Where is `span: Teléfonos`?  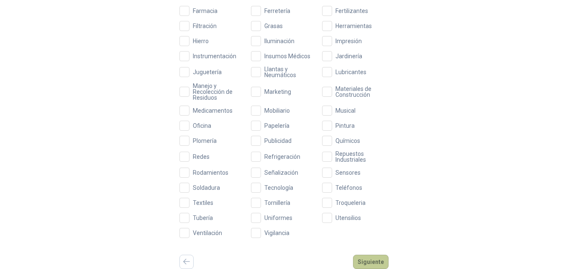 span: Teléfonos is located at coordinates (349, 188).